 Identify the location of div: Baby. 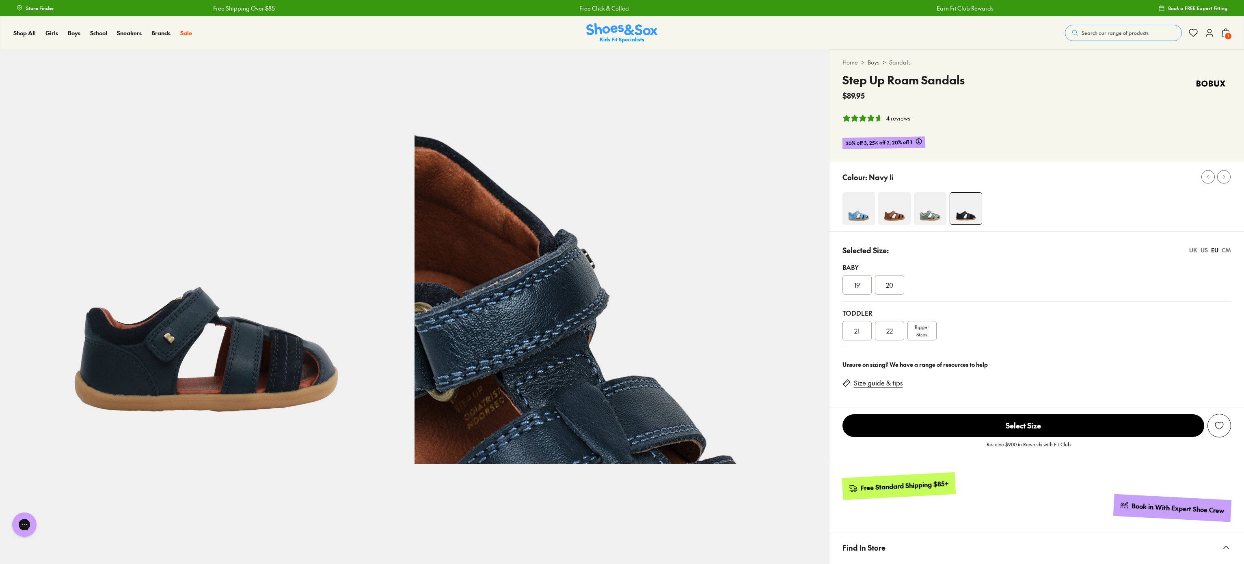
(1037, 267).